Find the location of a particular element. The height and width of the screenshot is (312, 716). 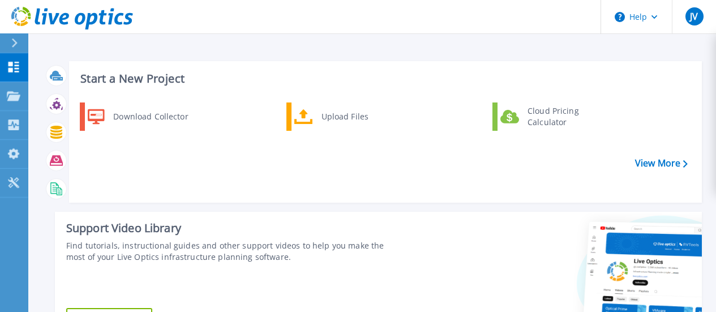

a: Cloud Pricing Calculator is located at coordinates (550, 117).